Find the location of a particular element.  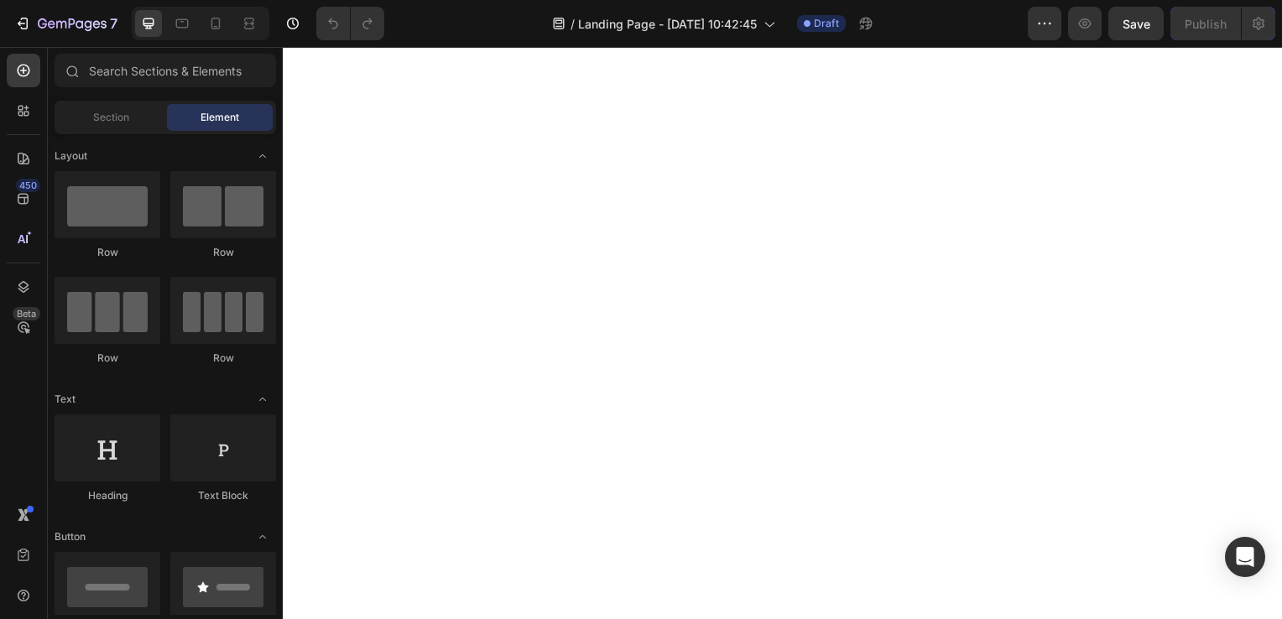

input: Search Sections & Elements is located at coordinates (165, 70).